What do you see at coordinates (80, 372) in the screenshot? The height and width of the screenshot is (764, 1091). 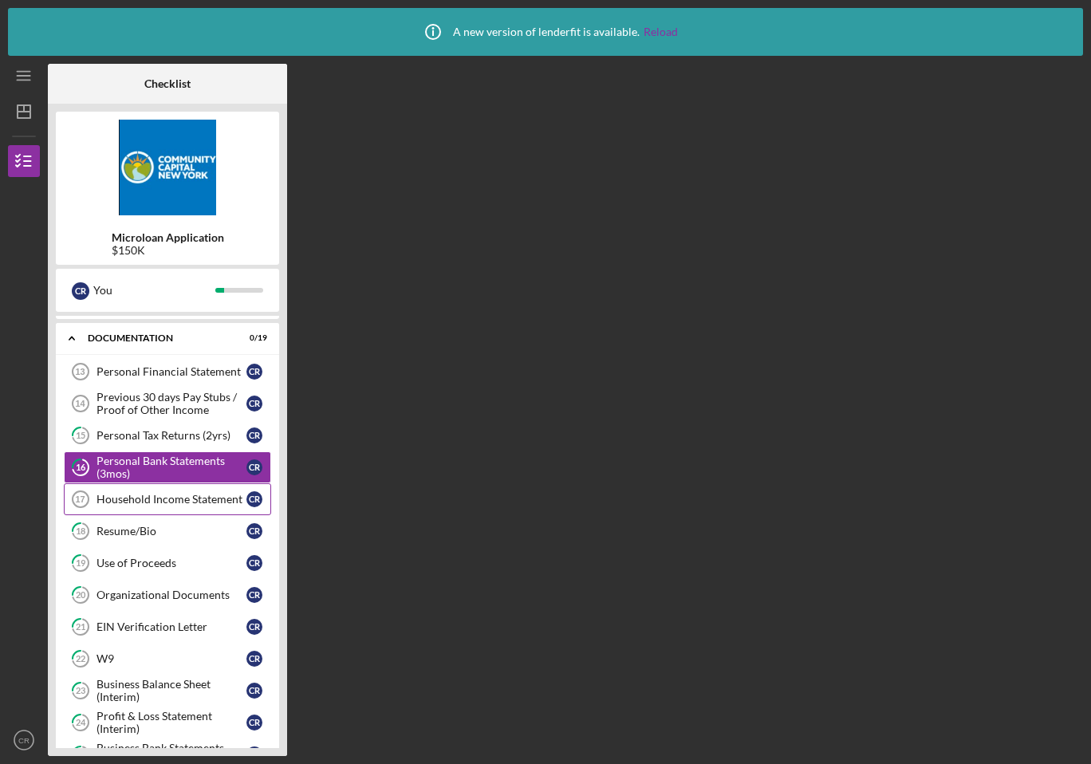 I see `tspan: 13` at bounding box center [80, 372].